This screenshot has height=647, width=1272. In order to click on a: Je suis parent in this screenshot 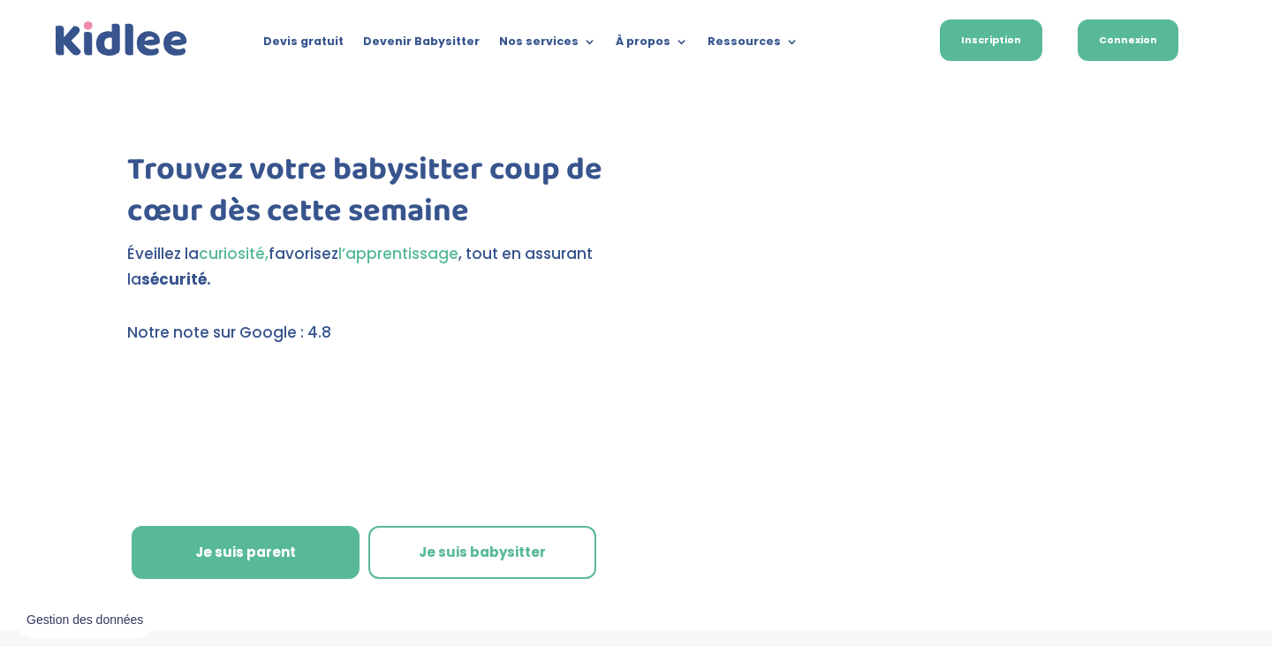, I will do `click(246, 552)`.